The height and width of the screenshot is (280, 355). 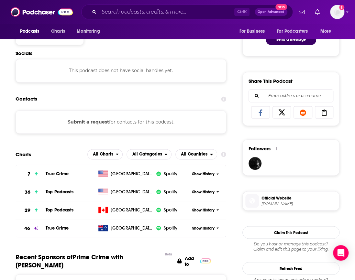 What do you see at coordinates (299, 198) in the screenshot?
I see `span: Official Website` at bounding box center [299, 198].